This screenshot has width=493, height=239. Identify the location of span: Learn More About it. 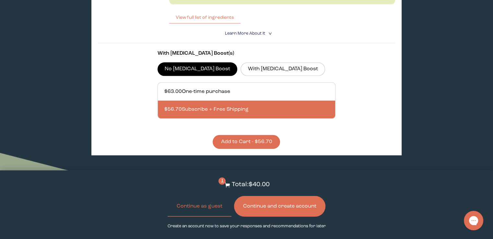
(245, 33).